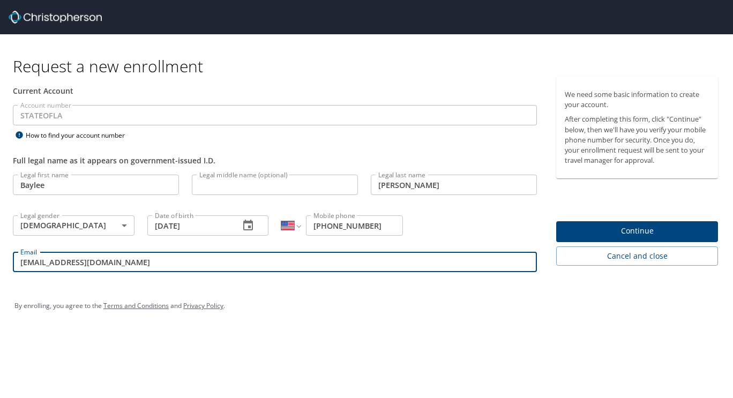  What do you see at coordinates (637, 140) in the screenshot?
I see `p: After completing this form, click "Continue" below, then we'll have you verify your mobile phone ...` at bounding box center [637, 140].